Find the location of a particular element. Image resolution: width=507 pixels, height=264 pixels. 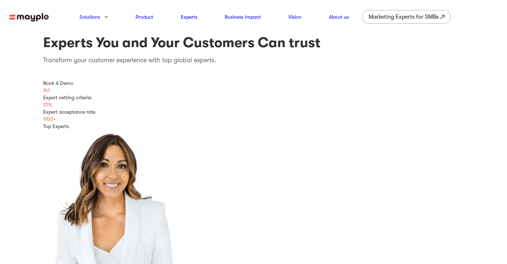

a: Marketing Experts for SMBs is located at coordinates (406, 17).